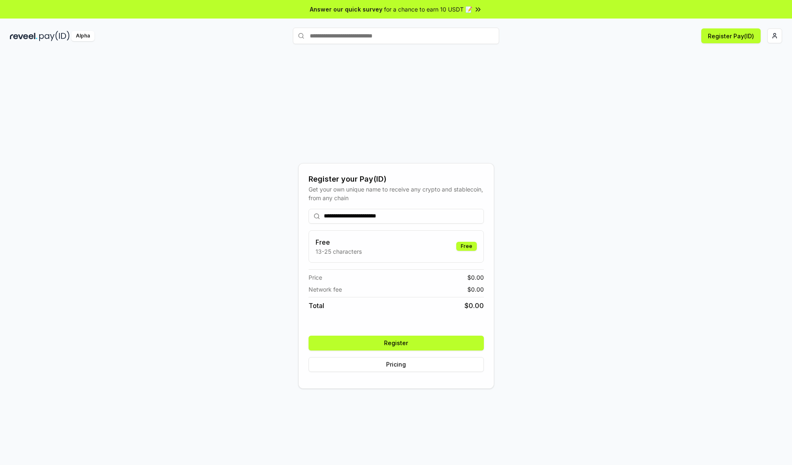 This screenshot has height=465, width=792. Describe the element at coordinates (346, 9) in the screenshot. I see `span: Answer our quick survey` at that location.